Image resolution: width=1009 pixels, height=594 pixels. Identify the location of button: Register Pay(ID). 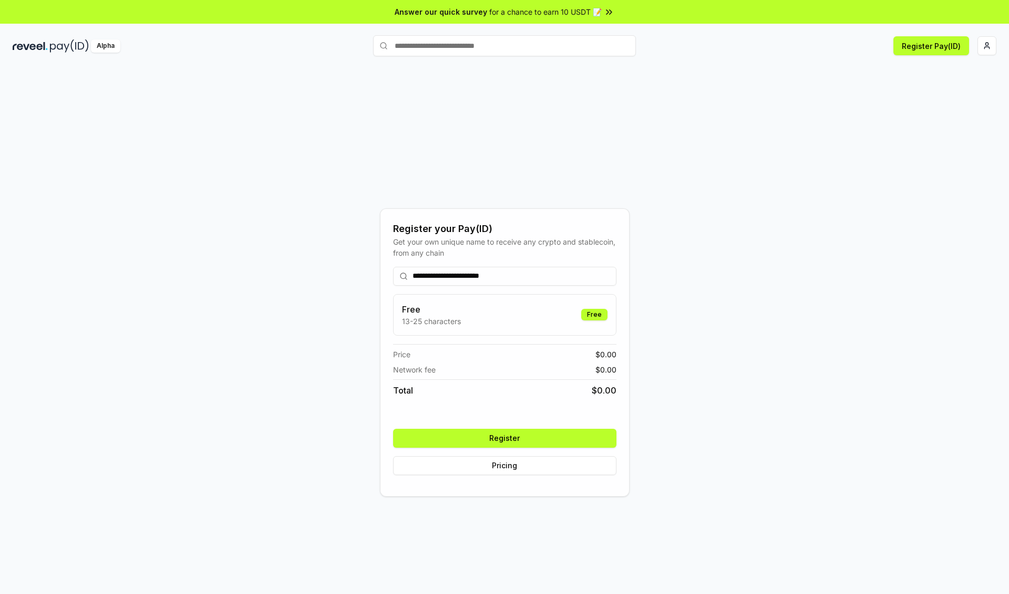
(932, 46).